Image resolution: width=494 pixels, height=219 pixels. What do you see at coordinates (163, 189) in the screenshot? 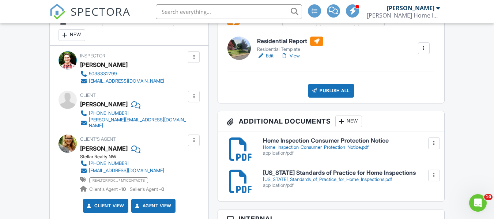
I see `strong: 0` at bounding box center [163, 189].